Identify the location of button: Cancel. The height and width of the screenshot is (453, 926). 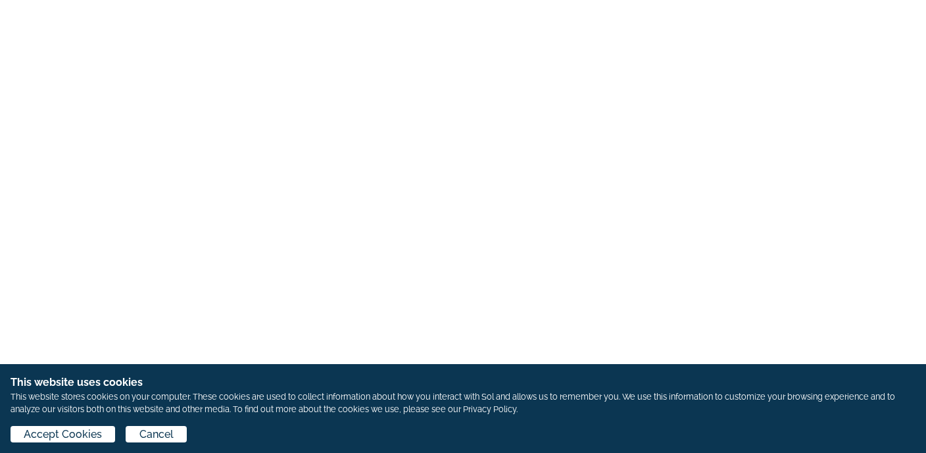
(156, 434).